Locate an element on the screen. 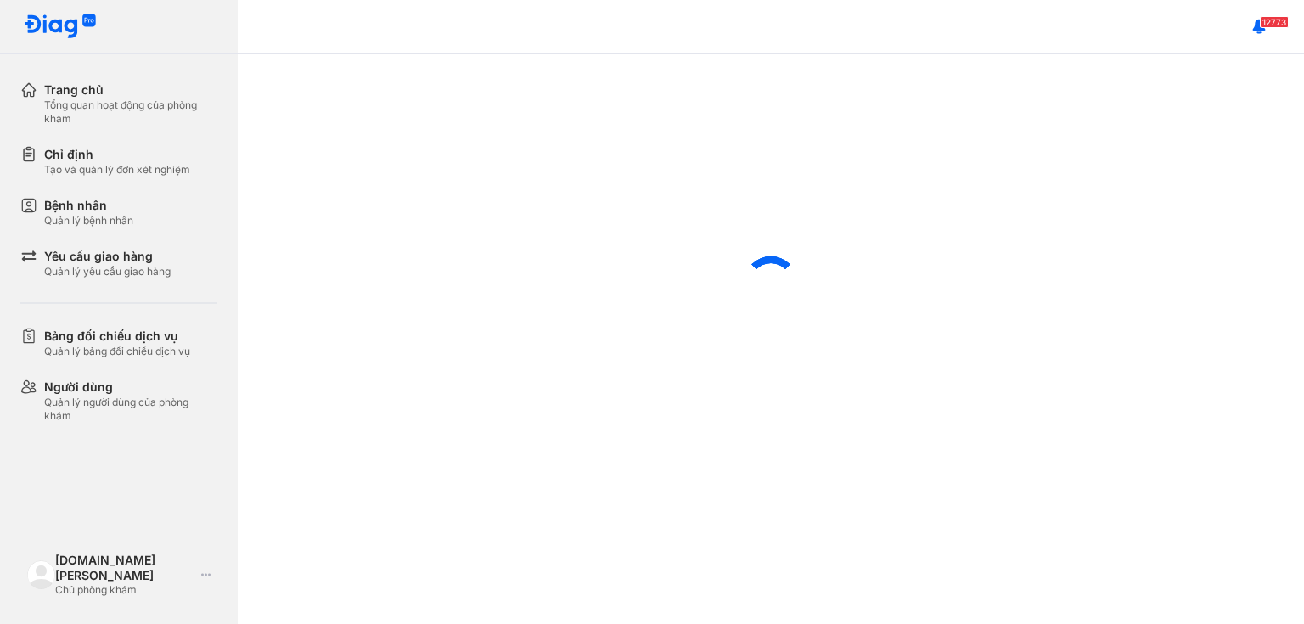  div: Quản lý bảng đối chiếu dịch vụ is located at coordinates (117, 352).